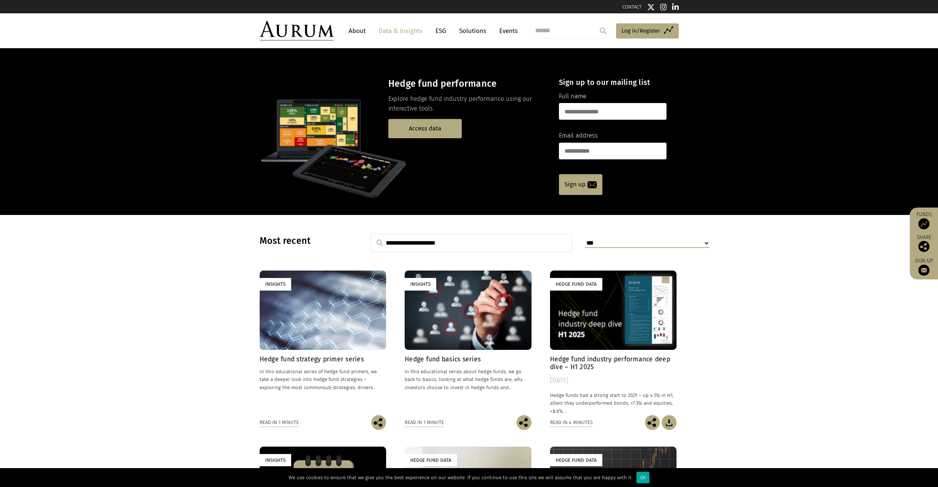  I want to click on input: Submit, so click(603, 31).